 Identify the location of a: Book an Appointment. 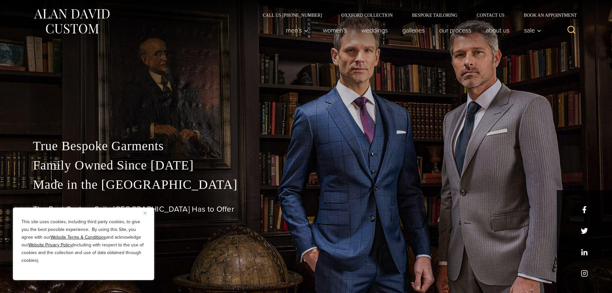
(546, 15).